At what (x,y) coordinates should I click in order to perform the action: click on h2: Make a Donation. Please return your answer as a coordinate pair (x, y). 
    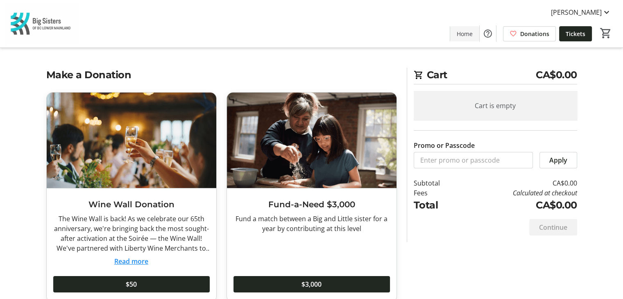
    Looking at the image, I should click on (222, 75).